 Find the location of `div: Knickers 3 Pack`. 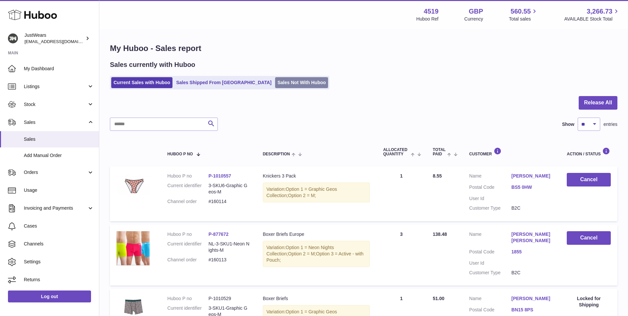

div: Knickers 3 Pack is located at coordinates (317, 176).